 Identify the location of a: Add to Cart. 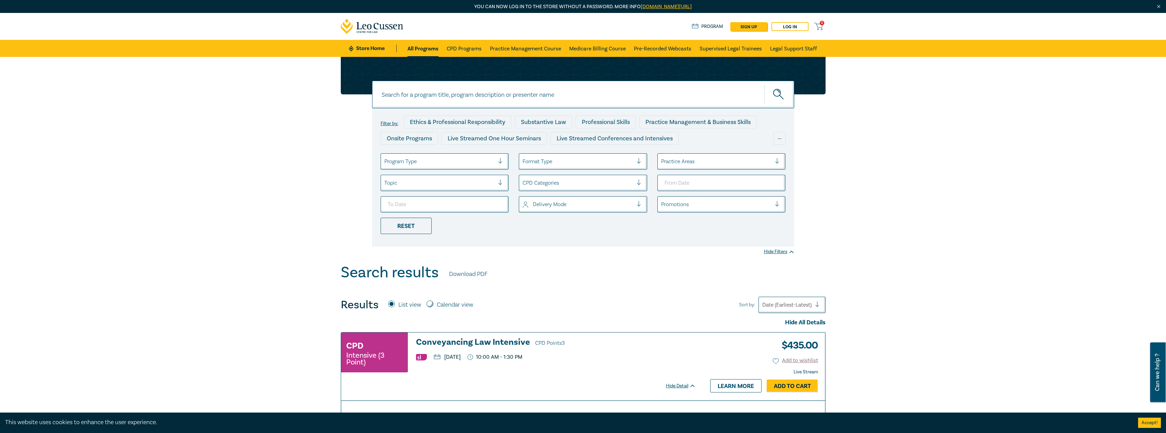
(792, 386).